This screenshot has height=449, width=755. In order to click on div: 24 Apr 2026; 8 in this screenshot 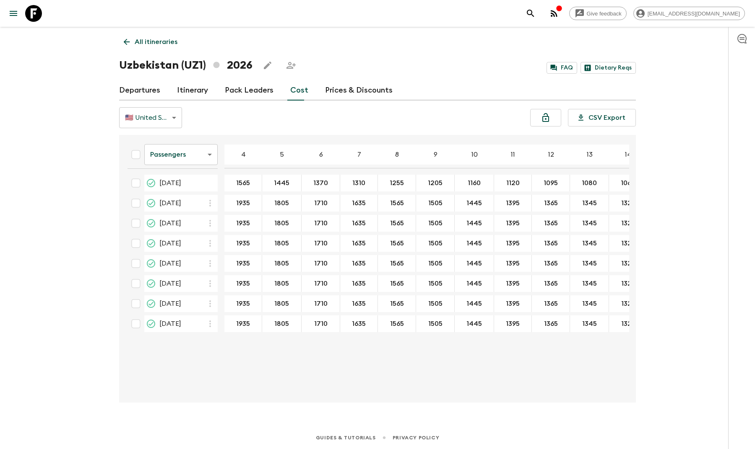, I will do `click(397, 183)`.